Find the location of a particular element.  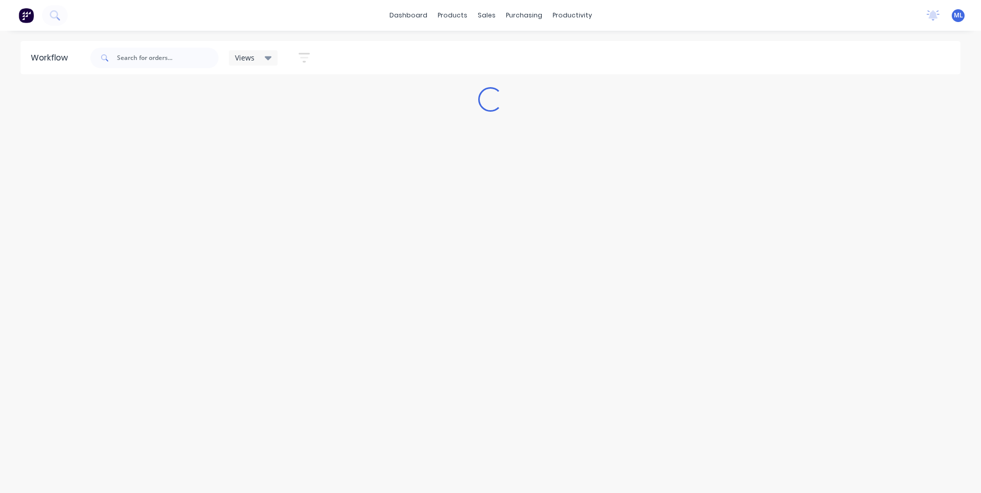

a: dashboard is located at coordinates (408, 15).